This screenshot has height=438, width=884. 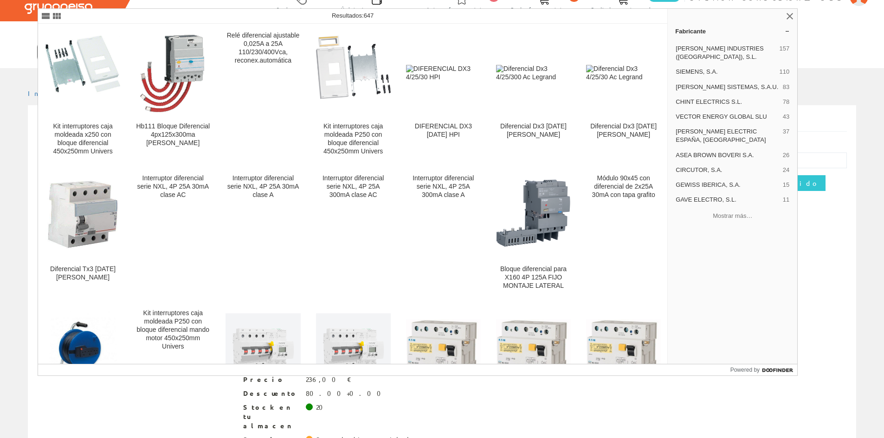 What do you see at coordinates (263, 187) in the screenshot?
I see `div: Interruptor diferencial serie NXL, 4P 25A 30mA clase A` at bounding box center [263, 187].